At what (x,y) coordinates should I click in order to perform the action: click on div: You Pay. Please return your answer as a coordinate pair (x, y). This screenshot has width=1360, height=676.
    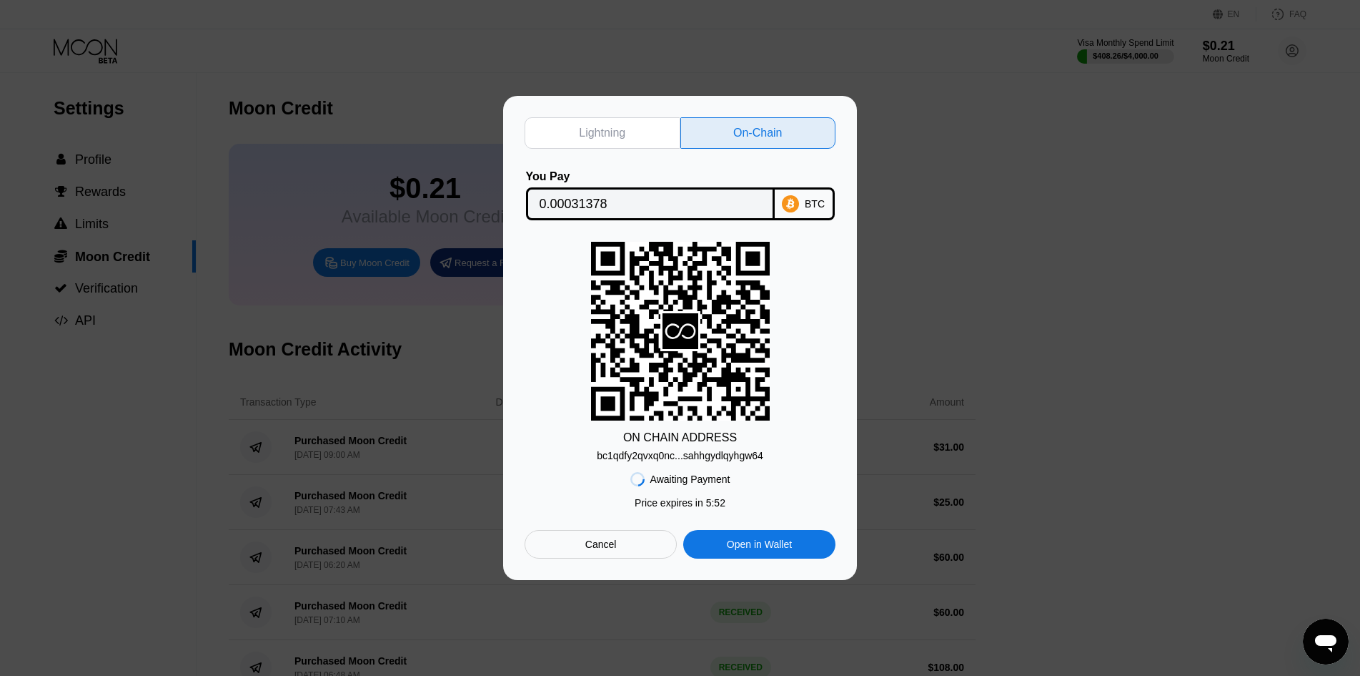
    Looking at the image, I should click on (650, 177).